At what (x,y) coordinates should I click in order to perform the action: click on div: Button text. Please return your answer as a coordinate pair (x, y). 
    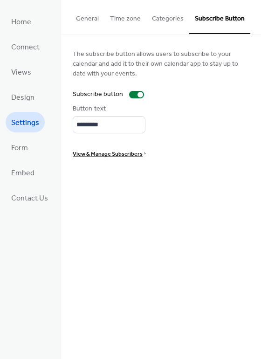
    Looking at the image, I should click on (108, 109).